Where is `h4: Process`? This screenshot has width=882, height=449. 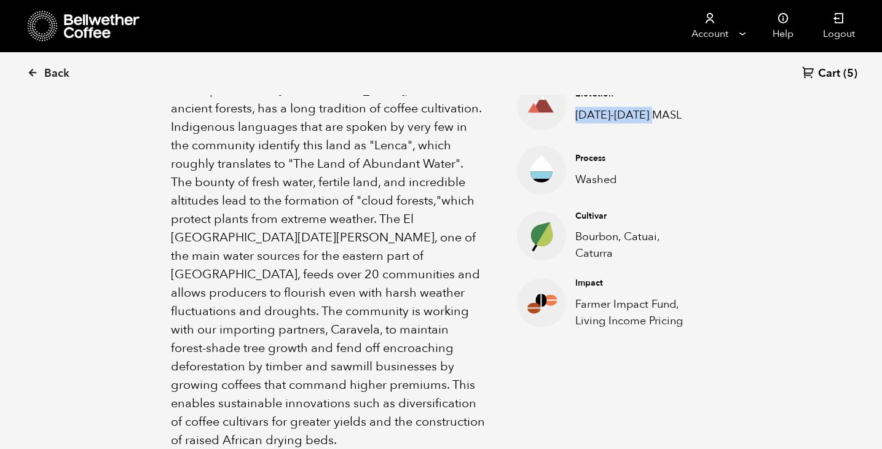 h4: Process is located at coordinates (634, 159).